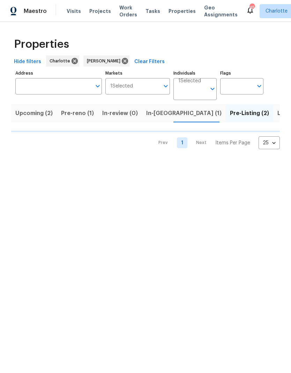 The height and width of the screenshot is (373, 291). Describe the element at coordinates (62, 61) in the screenshot. I see `div: Charlotte` at that location.